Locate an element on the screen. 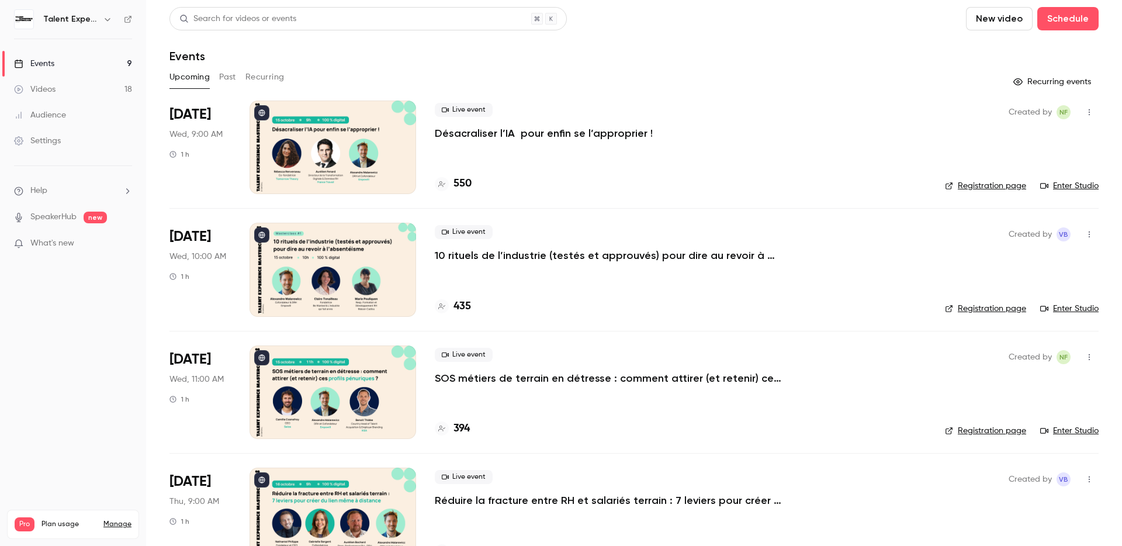 This screenshot has height=546, width=1122. div: Oct 15 Wed, 9:00 AM (Europe/Paris) is located at coordinates (200, 147).